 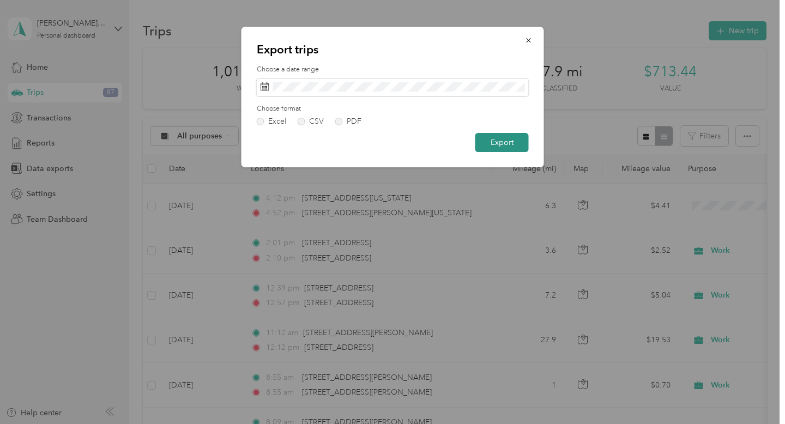 What do you see at coordinates (502, 142) in the screenshot?
I see `button: Export` at bounding box center [502, 142].